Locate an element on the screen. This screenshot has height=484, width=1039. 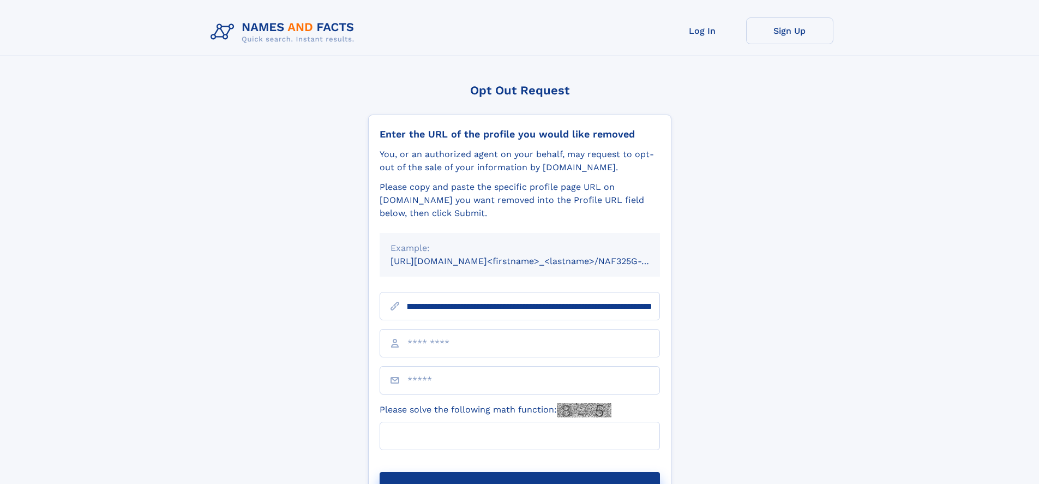
a: Sign Up is located at coordinates (790, 31).